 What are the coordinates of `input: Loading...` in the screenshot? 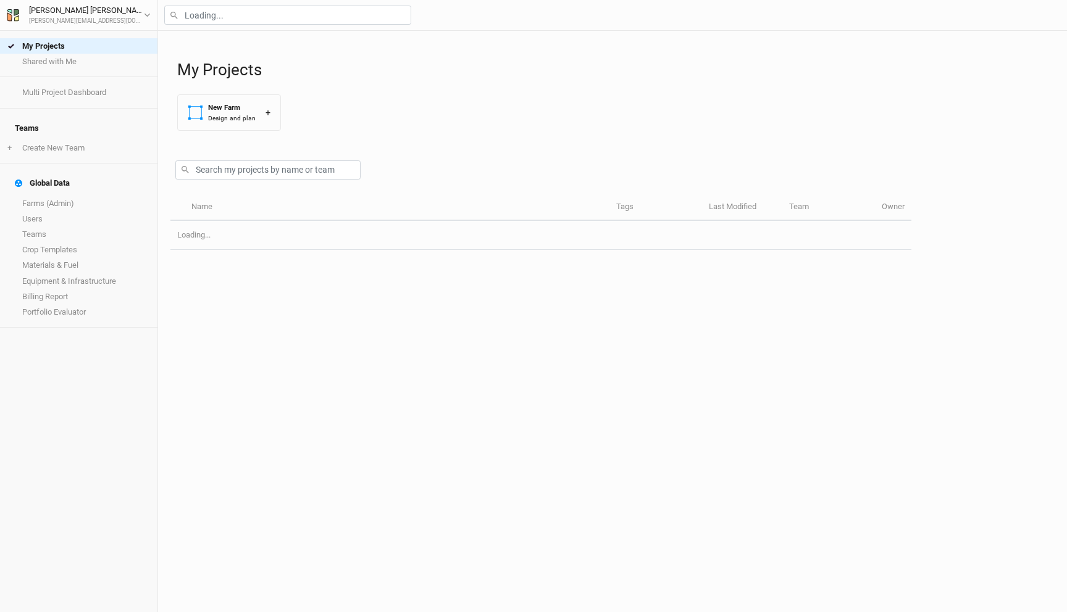 It's located at (288, 15).